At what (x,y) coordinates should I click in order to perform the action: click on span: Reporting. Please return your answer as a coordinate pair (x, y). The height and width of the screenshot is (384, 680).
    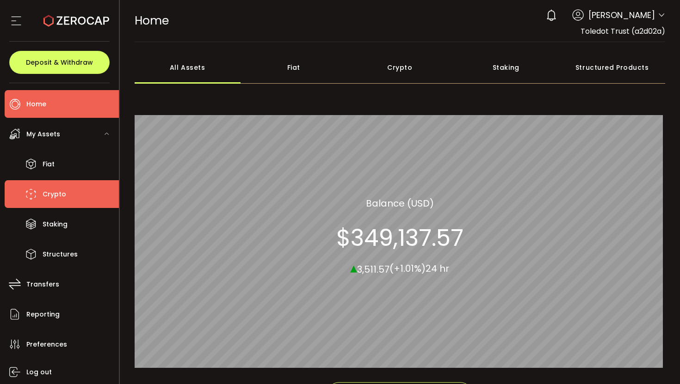
    Looking at the image, I should click on (43, 314).